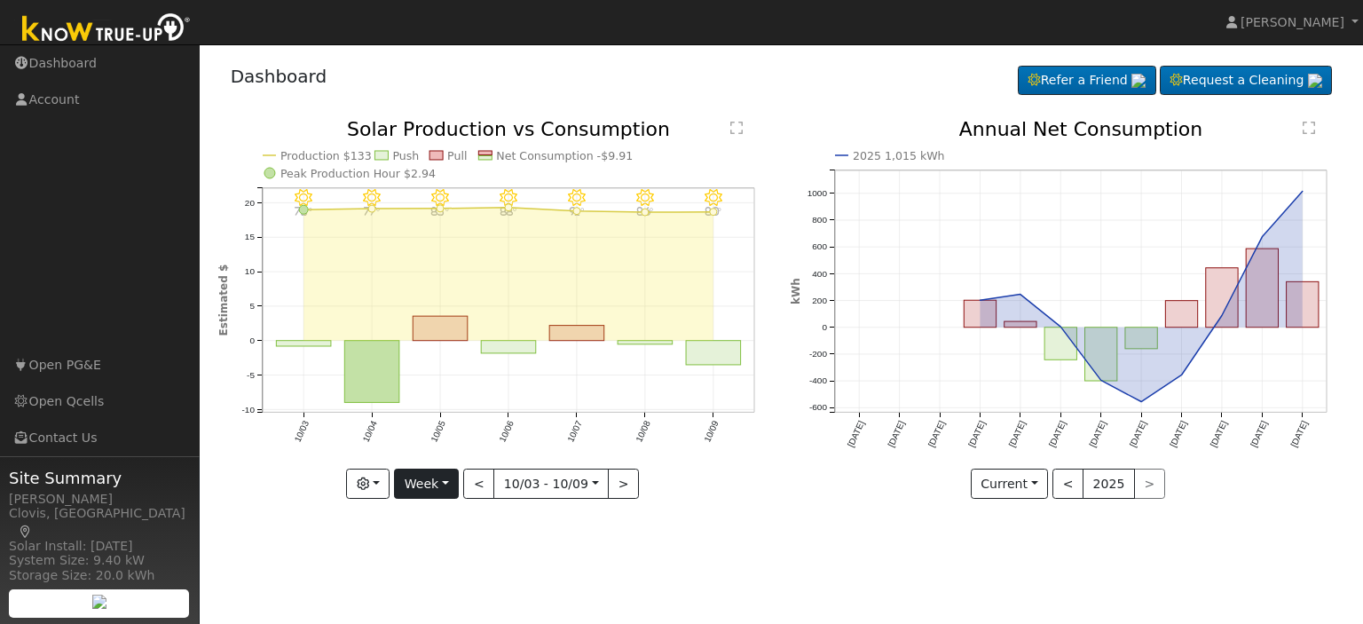 This screenshot has height=624, width=1363. What do you see at coordinates (1246, 81) in the screenshot?
I see `a: Request a Cleaning` at bounding box center [1246, 81].